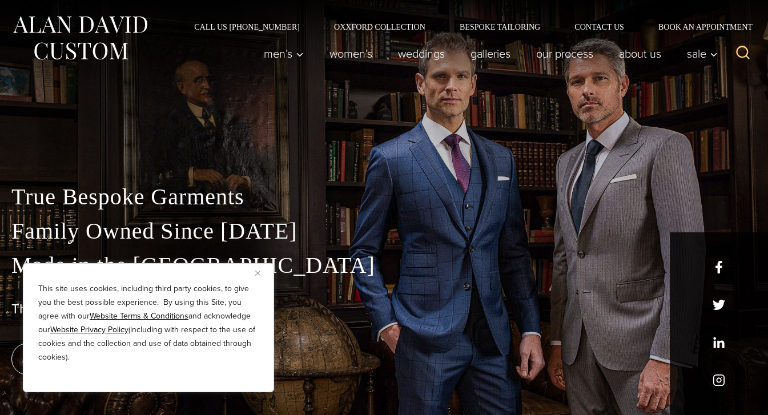 This screenshot has height=415, width=768. Describe the element at coordinates (139, 316) in the screenshot. I see `u: Website Terms & Conditions` at that location.